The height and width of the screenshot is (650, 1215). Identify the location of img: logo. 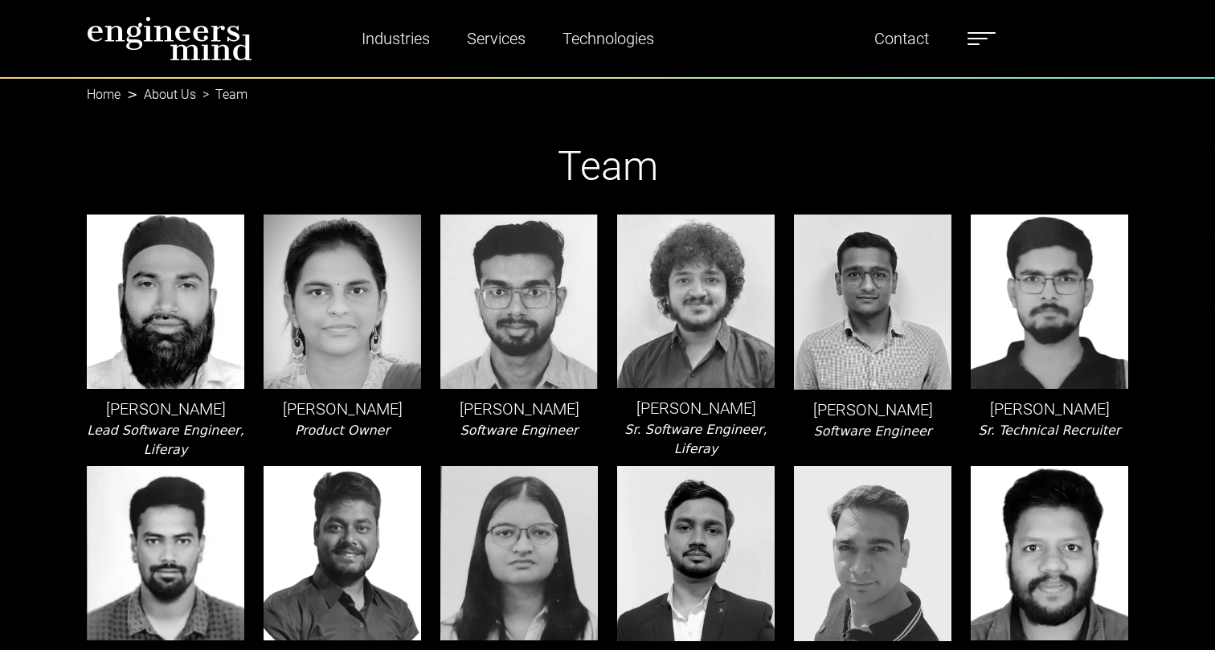
(170, 39).